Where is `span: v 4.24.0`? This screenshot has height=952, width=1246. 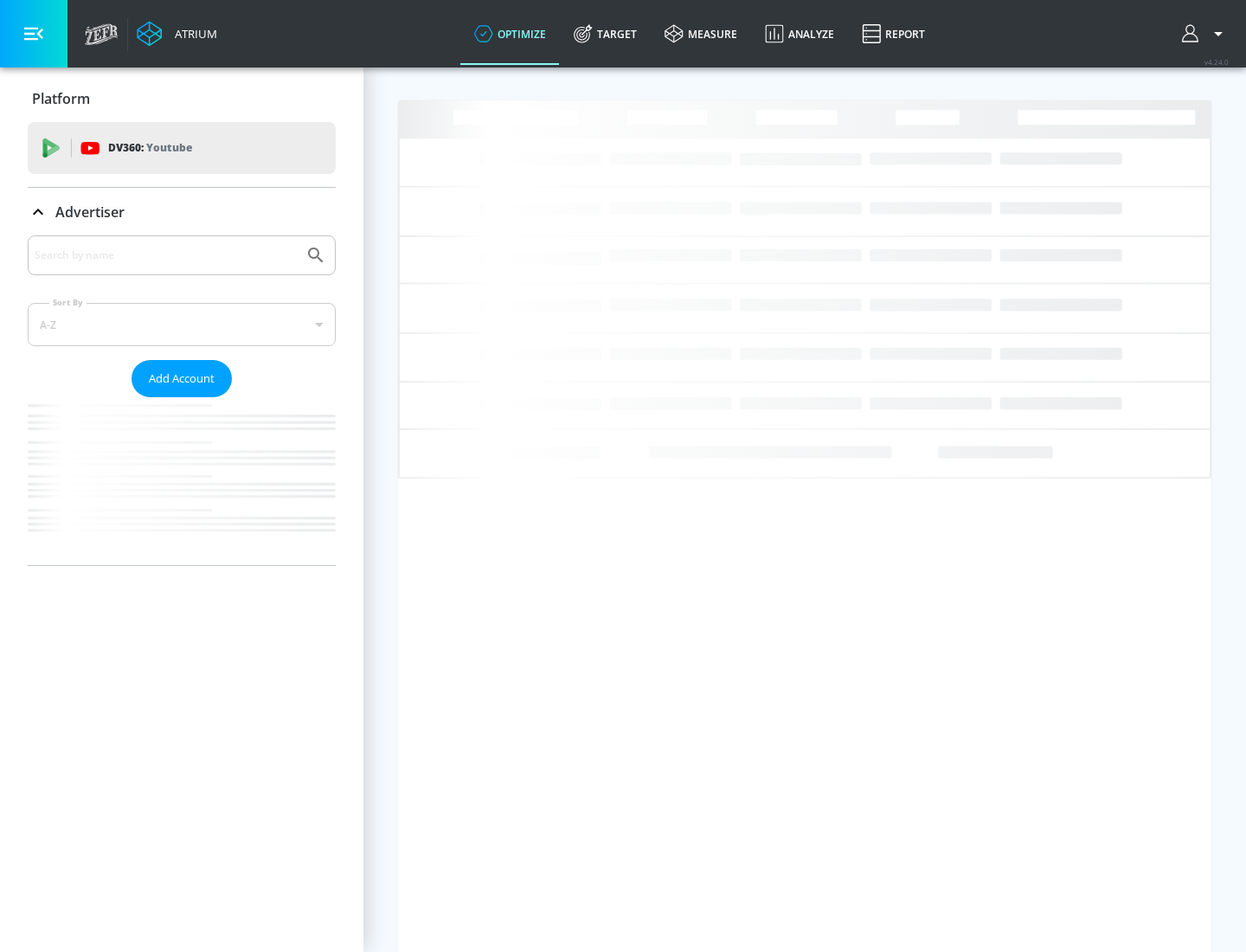
span: v 4.24.0 is located at coordinates (1217, 61).